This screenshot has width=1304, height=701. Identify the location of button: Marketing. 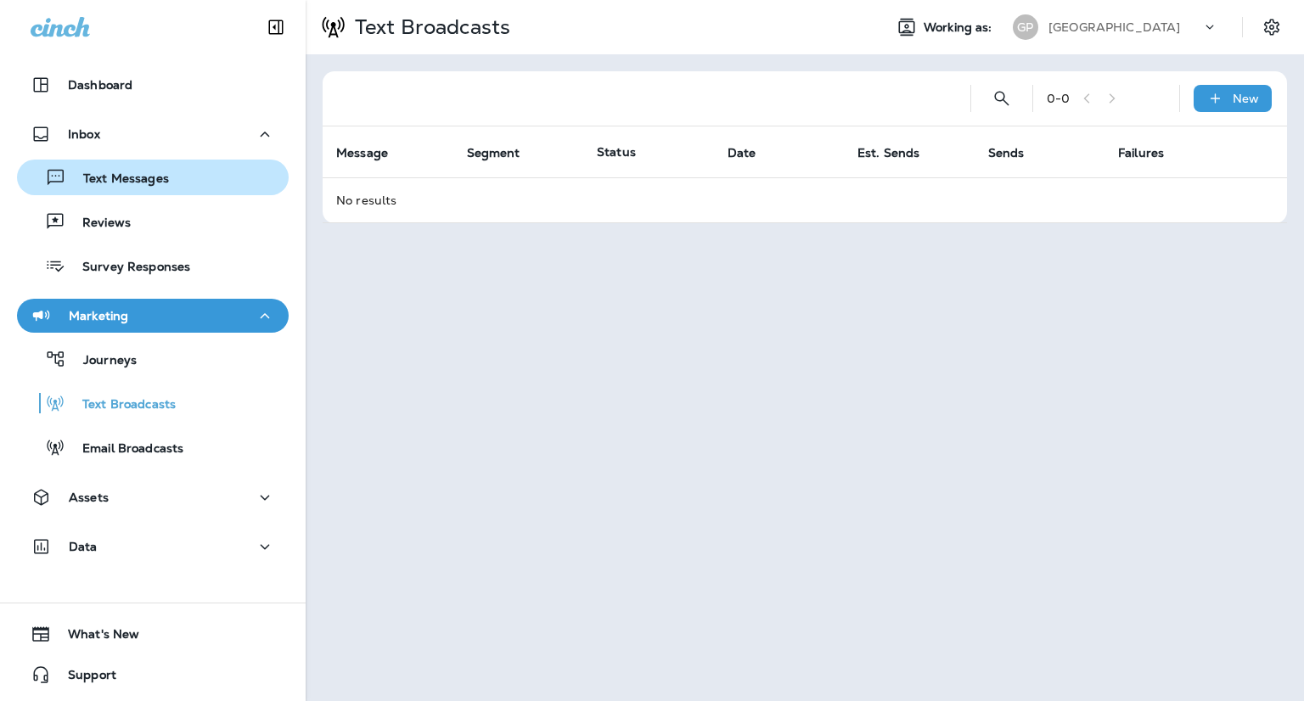
(153, 316).